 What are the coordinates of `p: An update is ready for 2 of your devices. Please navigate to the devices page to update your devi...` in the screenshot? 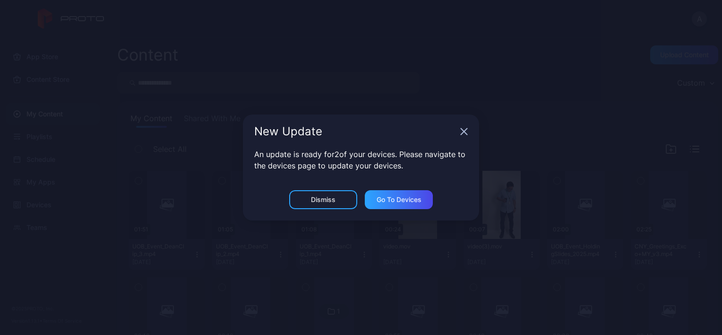 It's located at (361, 160).